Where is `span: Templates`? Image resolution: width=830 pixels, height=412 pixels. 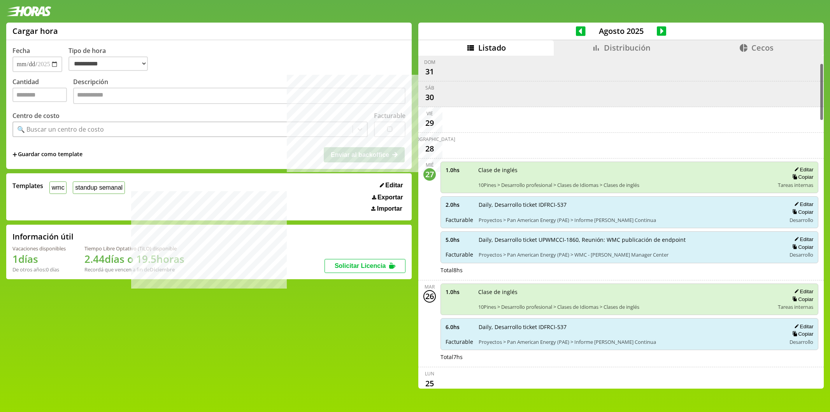
span: Templates is located at coordinates (28, 186).